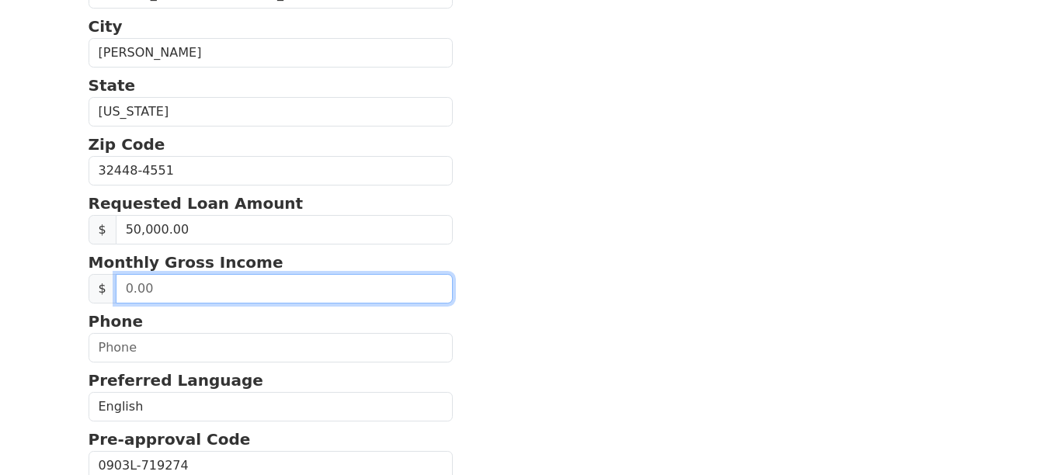 Image resolution: width=1043 pixels, height=475 pixels. What do you see at coordinates (169, 439) in the screenshot?
I see `strong: Pre-approval Code` at bounding box center [169, 439].